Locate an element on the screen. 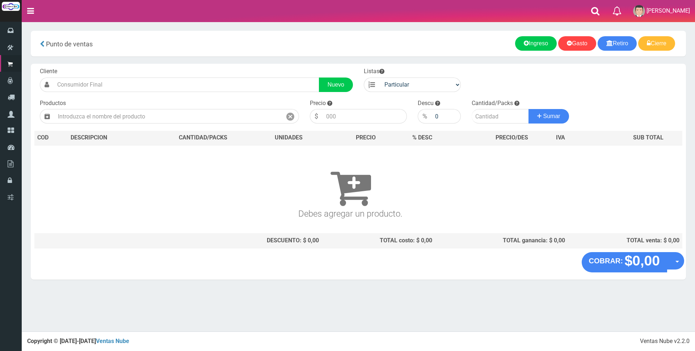 The width and height of the screenshot is (695, 351). th: UNIDADES is located at coordinates (288, 138).